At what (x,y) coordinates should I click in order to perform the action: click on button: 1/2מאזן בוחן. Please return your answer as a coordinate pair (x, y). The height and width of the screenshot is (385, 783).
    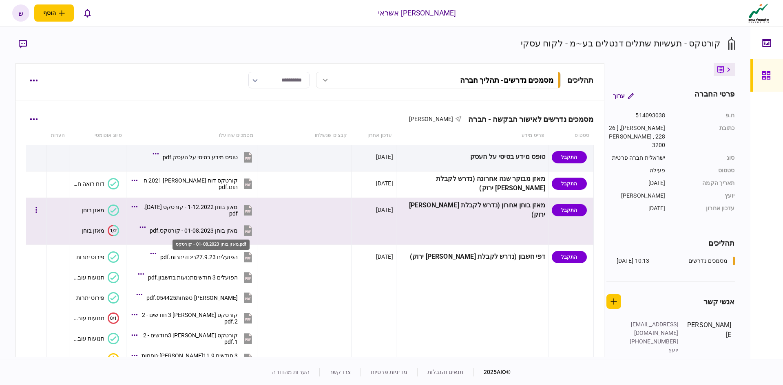
    Looking at the image, I should click on (100, 231).